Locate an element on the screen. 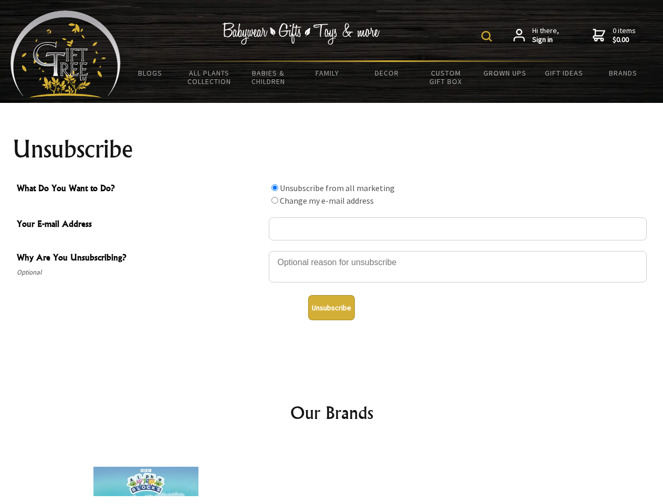 Image resolution: width=663 pixels, height=504 pixels. strong: Sign in is located at coordinates (546, 40).